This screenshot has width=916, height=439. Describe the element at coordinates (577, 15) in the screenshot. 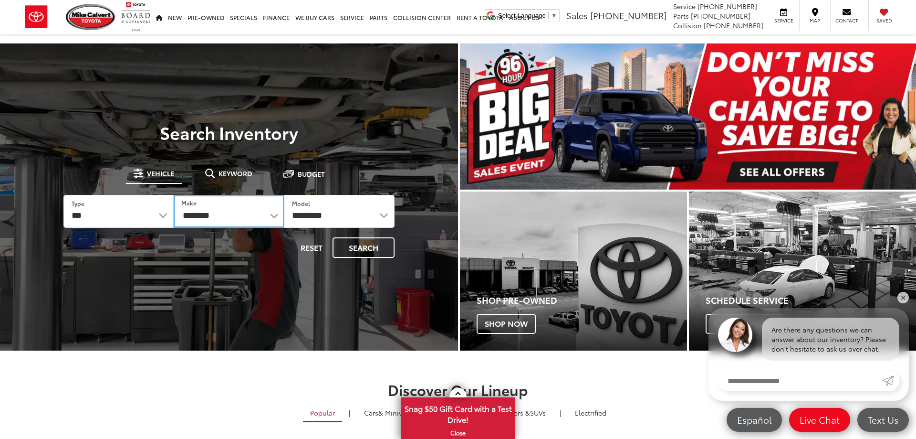

I see `span: Sales` at that location.